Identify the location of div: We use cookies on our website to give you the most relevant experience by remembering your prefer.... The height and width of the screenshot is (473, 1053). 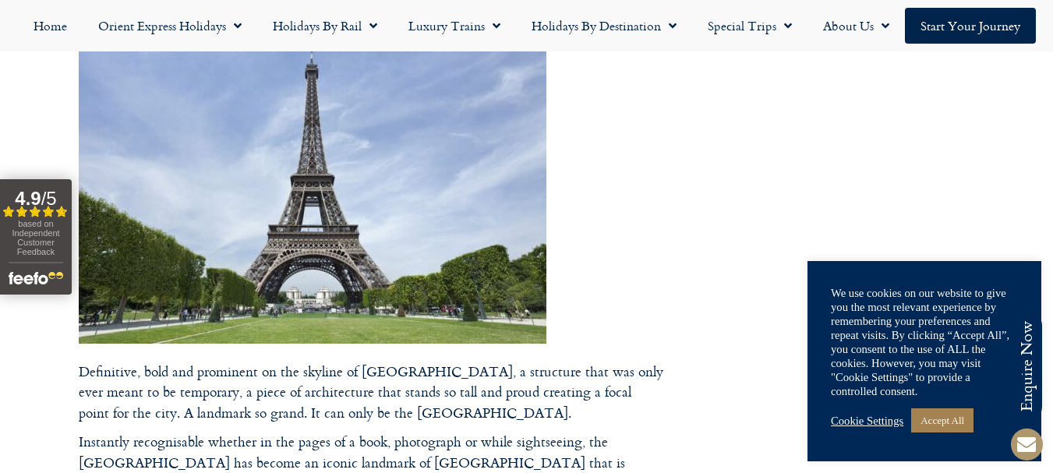
(925, 342).